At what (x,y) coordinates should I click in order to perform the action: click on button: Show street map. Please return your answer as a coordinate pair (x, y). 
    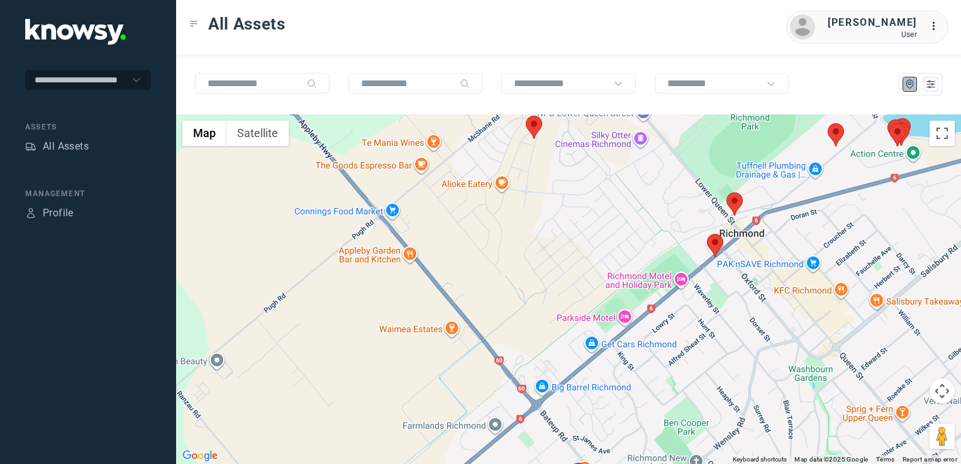
    Looking at the image, I should click on (204, 133).